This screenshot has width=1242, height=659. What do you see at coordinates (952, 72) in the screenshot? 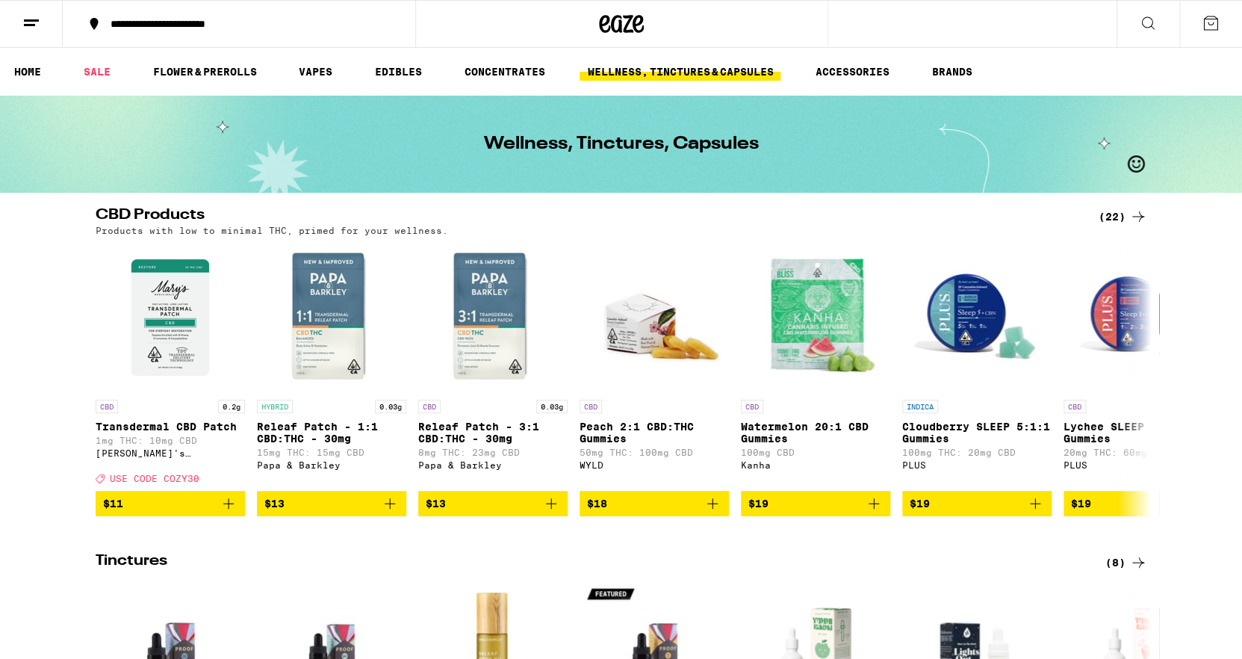
I see `a: BRANDS` at bounding box center [952, 72].